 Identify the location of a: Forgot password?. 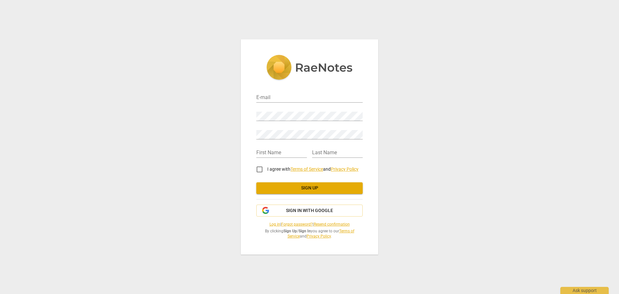
(297, 224).